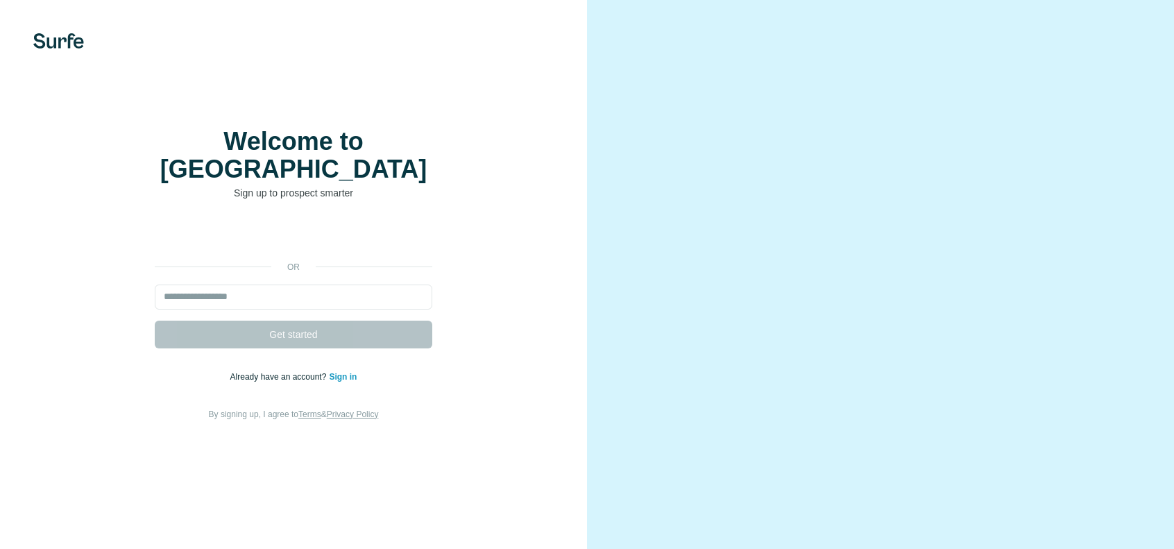 The width and height of the screenshot is (1174, 549). What do you see at coordinates (352, 414) in the screenshot?
I see `a: Privacy Policy` at bounding box center [352, 414].